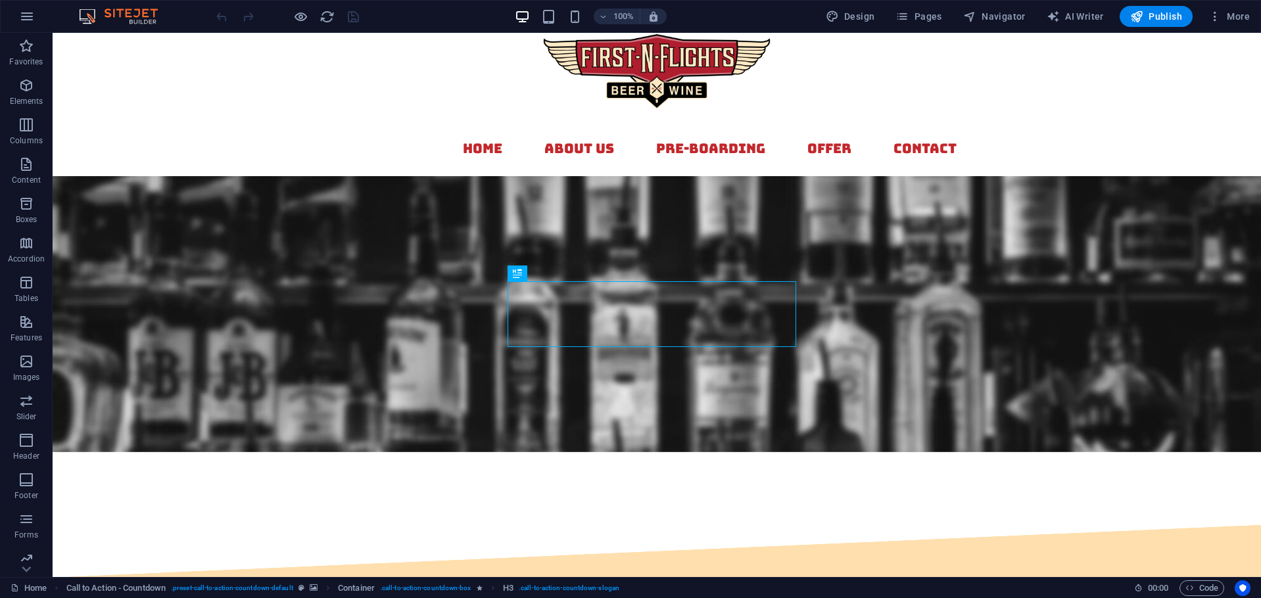  What do you see at coordinates (1202, 588) in the screenshot?
I see `span: Code` at bounding box center [1202, 588].